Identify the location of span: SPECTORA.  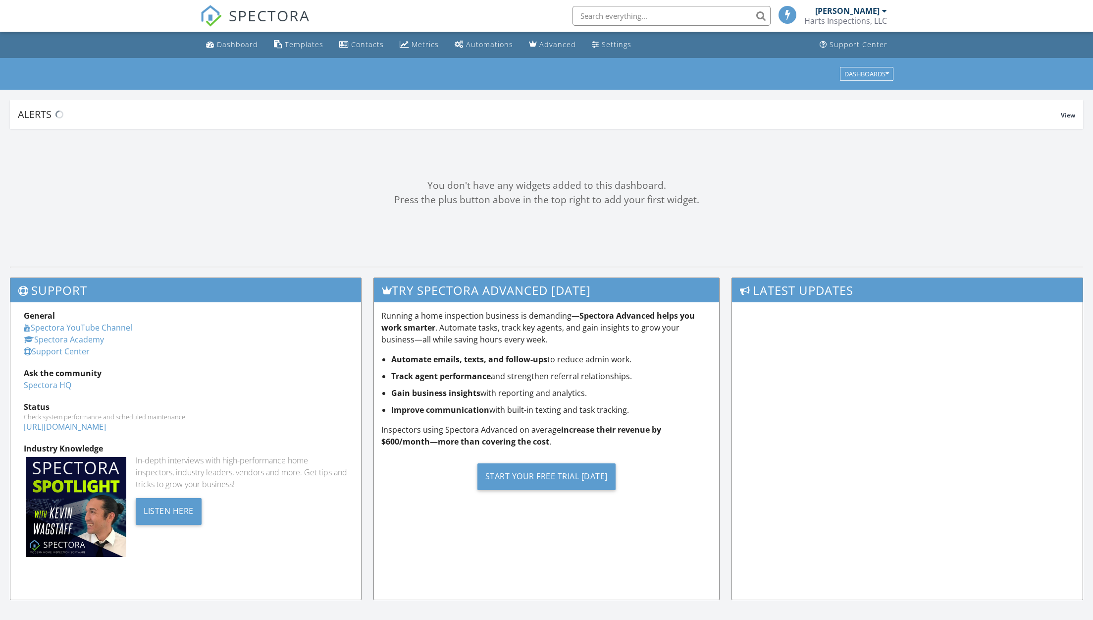
(269, 15).